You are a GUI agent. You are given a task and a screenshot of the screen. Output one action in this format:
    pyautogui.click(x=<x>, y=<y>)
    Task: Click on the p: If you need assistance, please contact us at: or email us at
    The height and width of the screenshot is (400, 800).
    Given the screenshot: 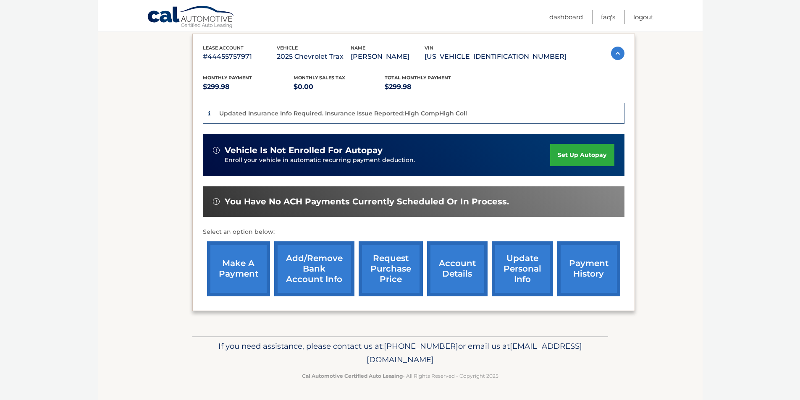 What is the action you would take?
    pyautogui.click(x=400, y=353)
    